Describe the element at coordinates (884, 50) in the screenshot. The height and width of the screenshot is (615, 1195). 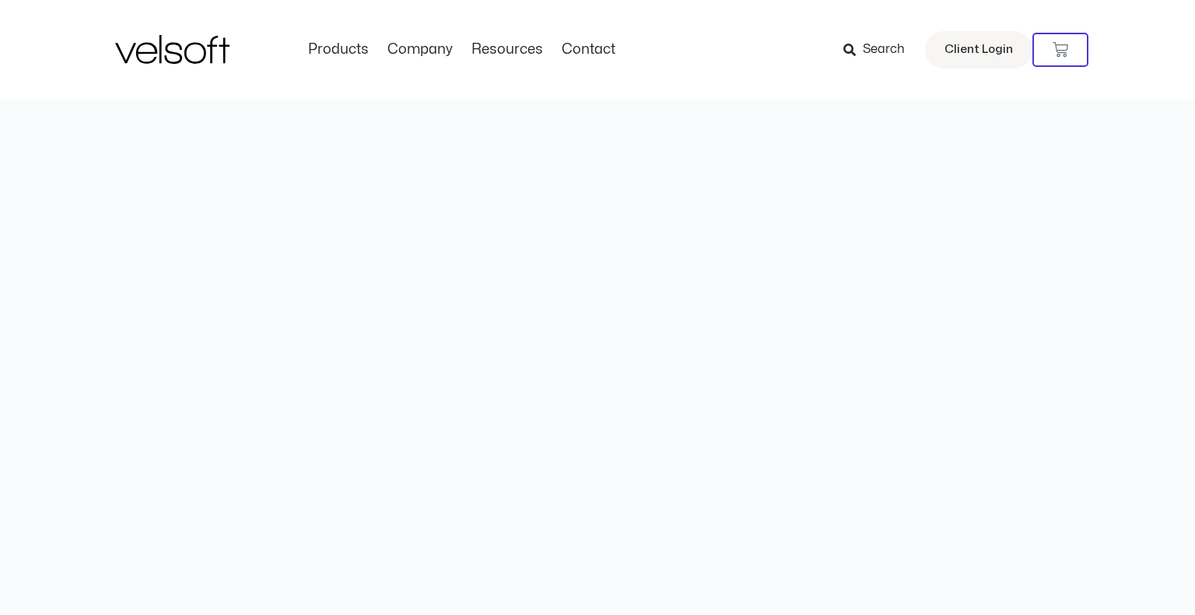
I see `span: Search` at that location.